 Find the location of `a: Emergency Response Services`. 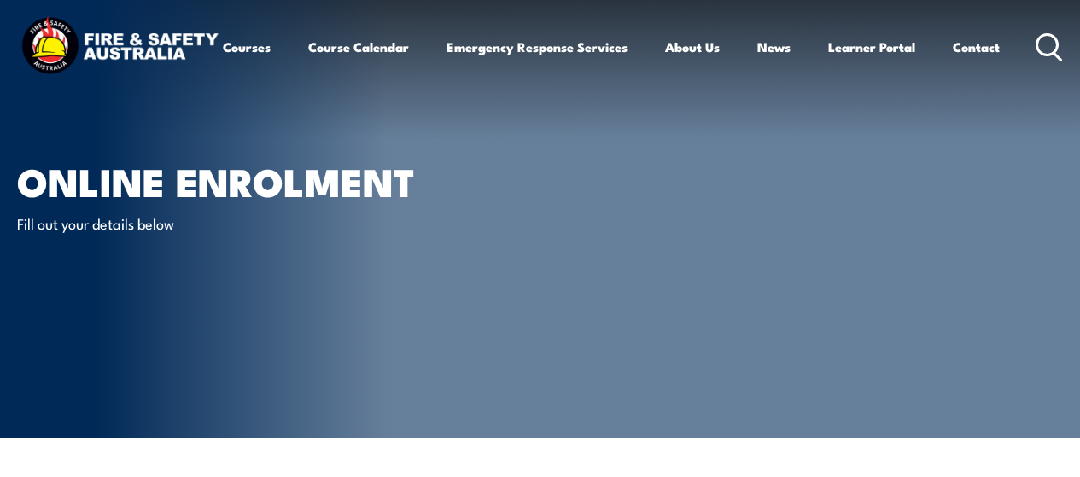

a: Emergency Response Services is located at coordinates (537, 47).